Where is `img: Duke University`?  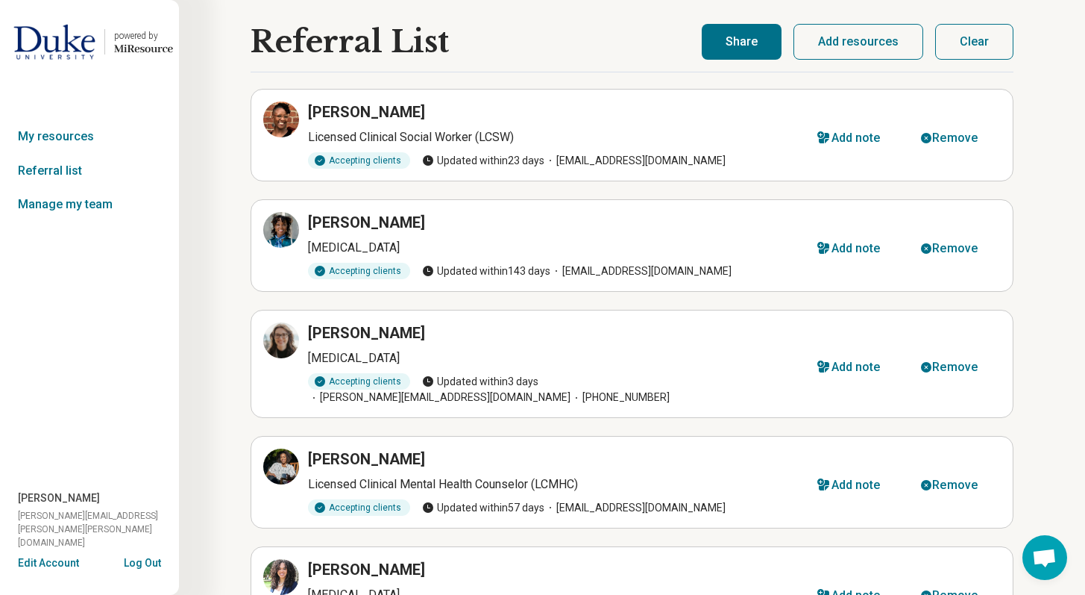 img: Duke University is located at coordinates (54, 42).